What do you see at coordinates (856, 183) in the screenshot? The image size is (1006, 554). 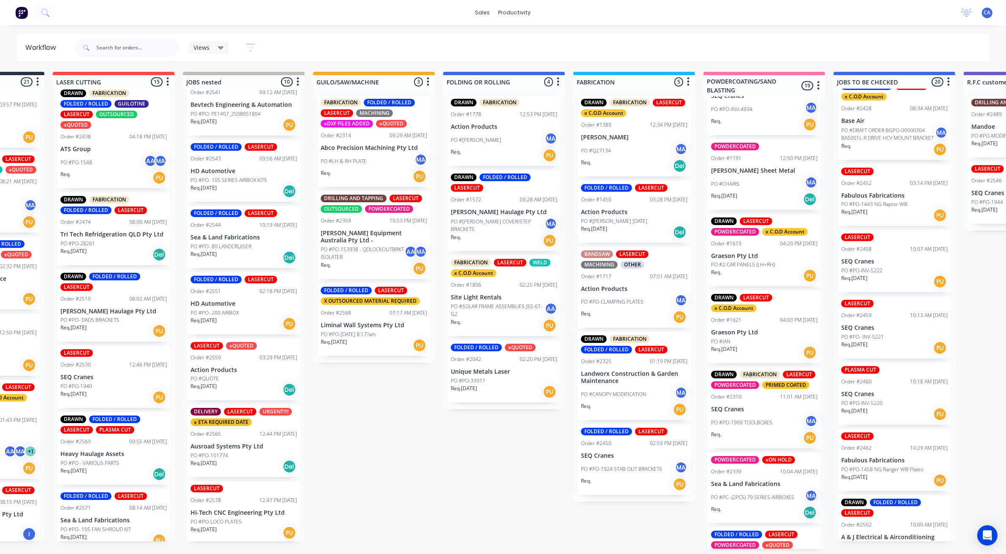 I see `div: Order #2452` at bounding box center [856, 183].